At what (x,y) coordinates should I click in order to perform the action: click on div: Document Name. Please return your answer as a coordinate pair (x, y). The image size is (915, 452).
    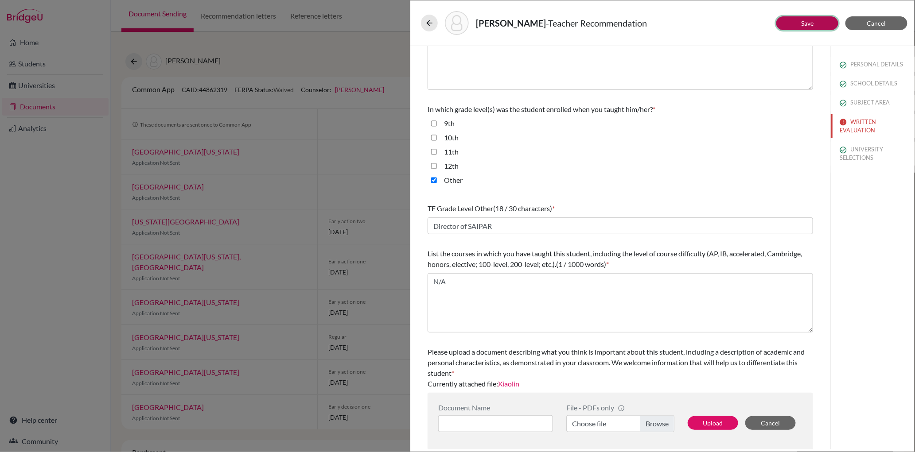
    Looking at the image, I should click on (495, 408).